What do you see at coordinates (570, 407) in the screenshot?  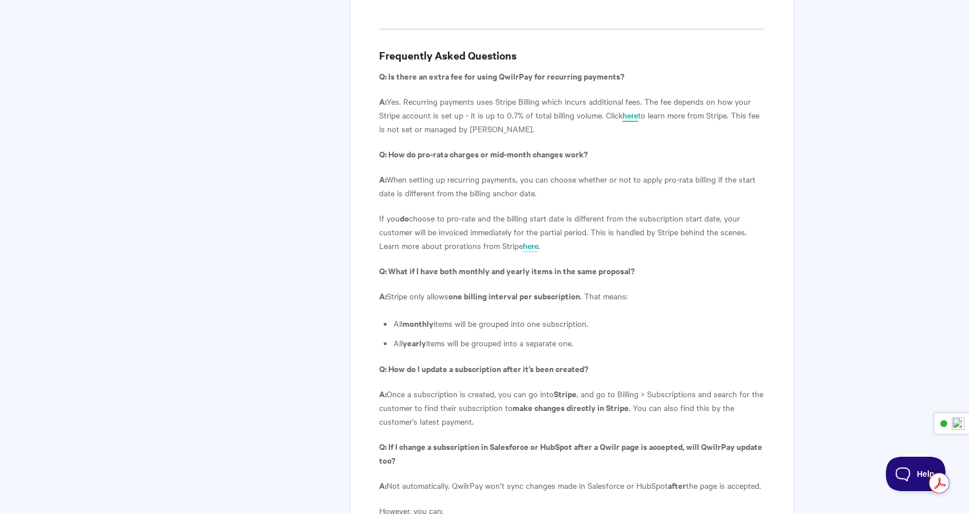 I see `strong: make changes directly in Stripe` at bounding box center [570, 407].